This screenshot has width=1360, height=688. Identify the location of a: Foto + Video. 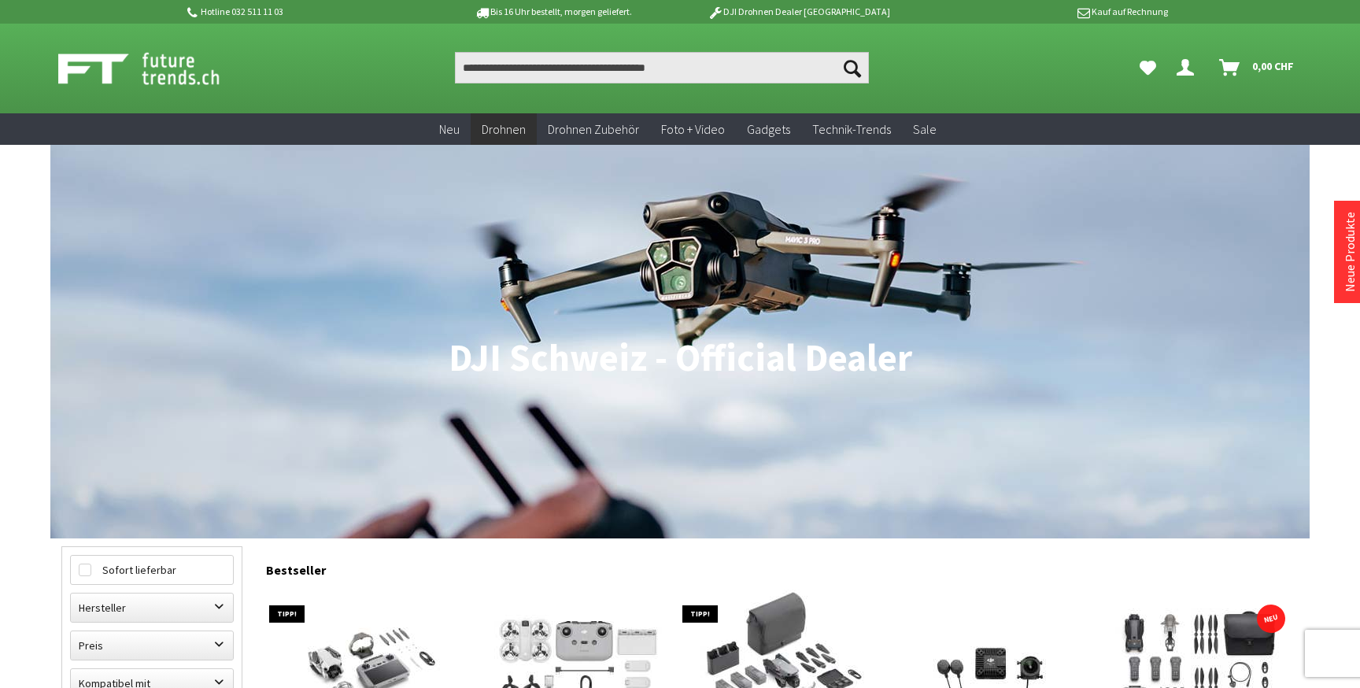
(693, 129).